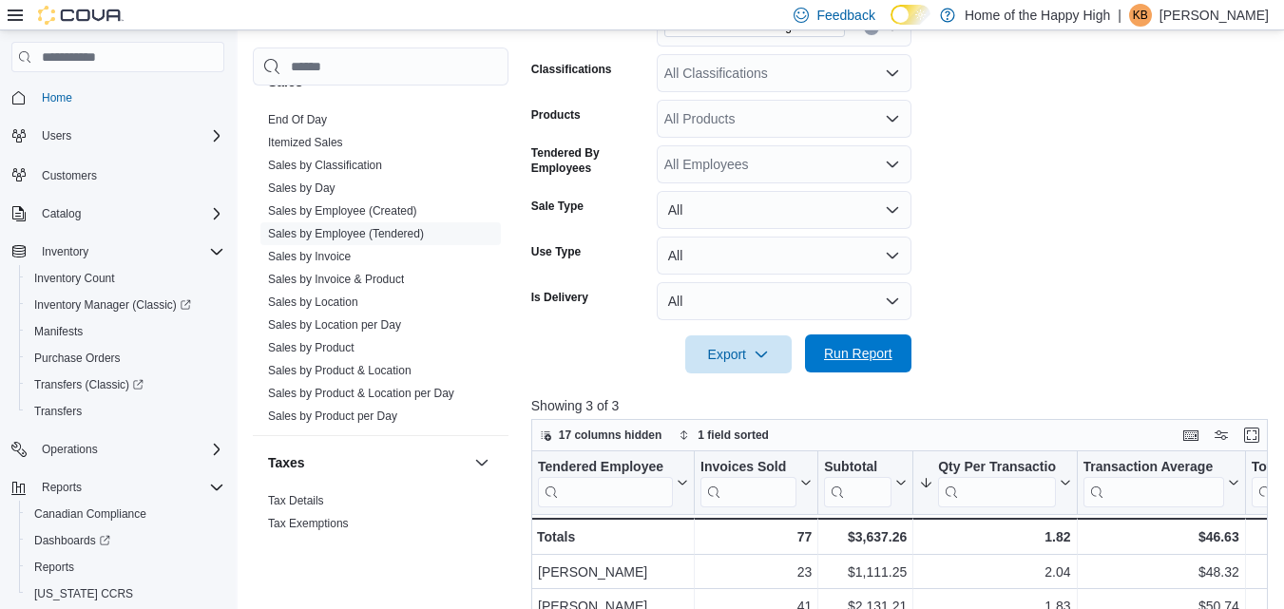 This screenshot has width=1284, height=609. What do you see at coordinates (994, 572) in the screenshot?
I see `div: 2.04` at bounding box center [994, 572].